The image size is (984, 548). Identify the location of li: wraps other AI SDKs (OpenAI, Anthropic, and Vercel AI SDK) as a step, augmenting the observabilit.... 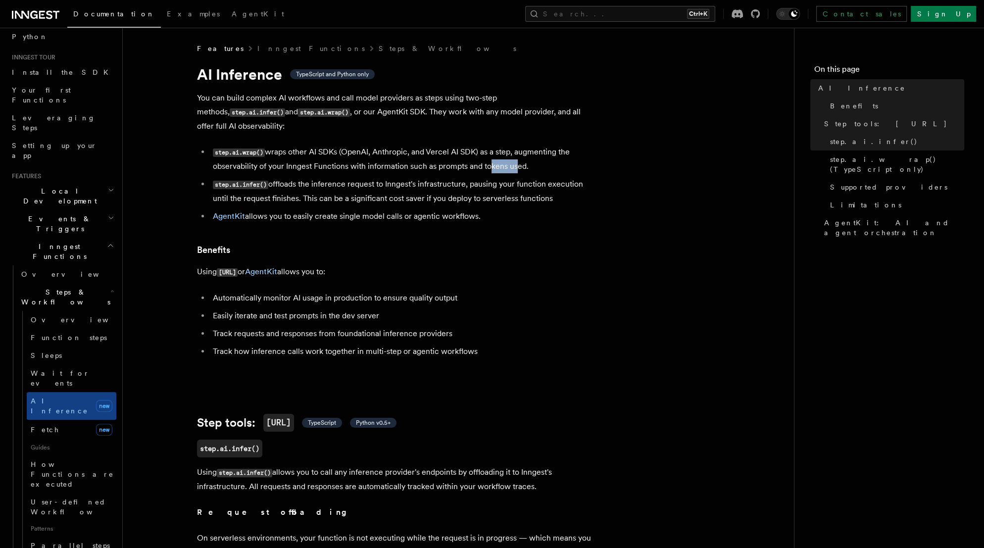
(402, 159).